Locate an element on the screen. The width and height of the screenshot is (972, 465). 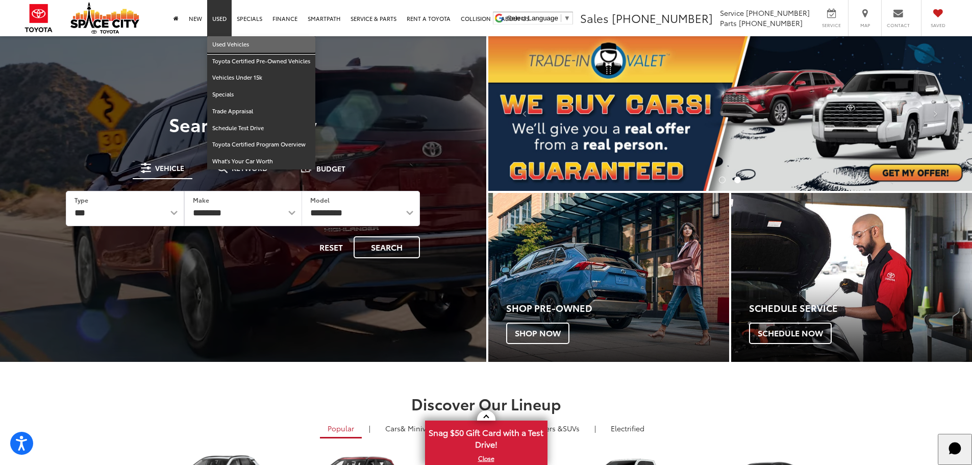
span: Keyword is located at coordinates (250, 168).